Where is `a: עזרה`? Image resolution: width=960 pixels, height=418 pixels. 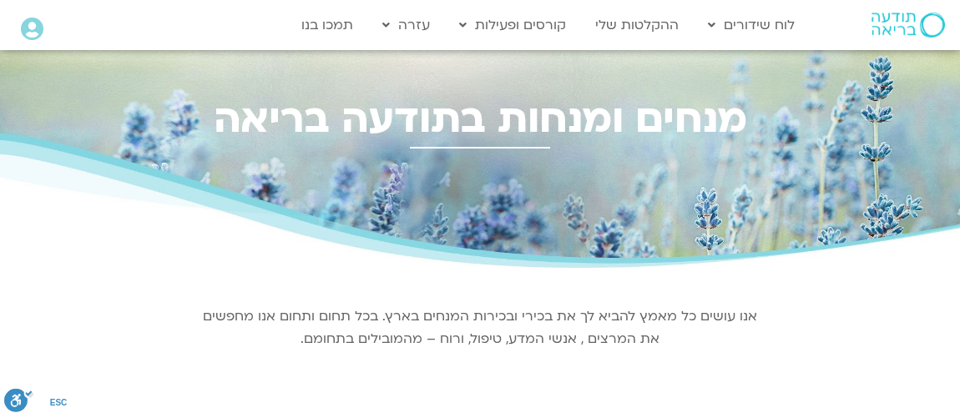 a: עזרה is located at coordinates (406, 25).